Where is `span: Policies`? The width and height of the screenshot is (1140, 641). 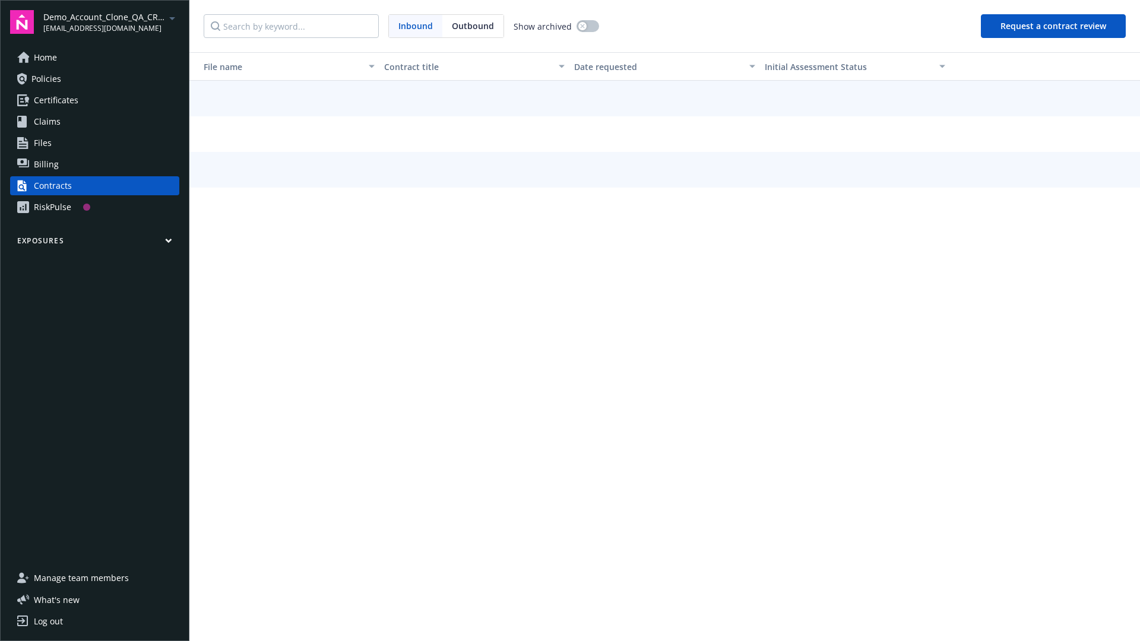 span: Policies is located at coordinates (46, 79).